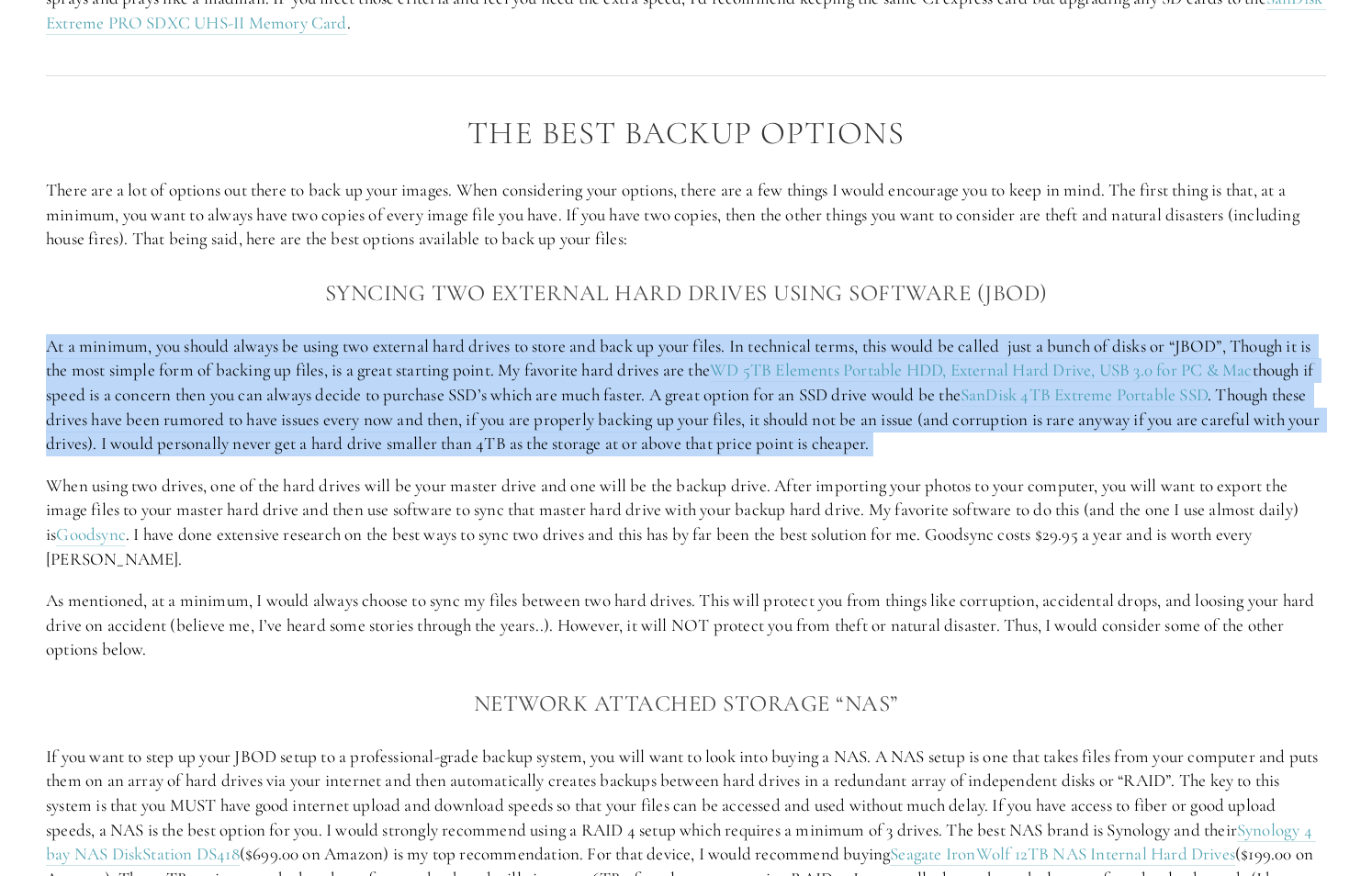  Describe the element at coordinates (1084, 394) in the screenshot. I see `a: SanDisk 4TB Extreme Portable SSD` at that location.